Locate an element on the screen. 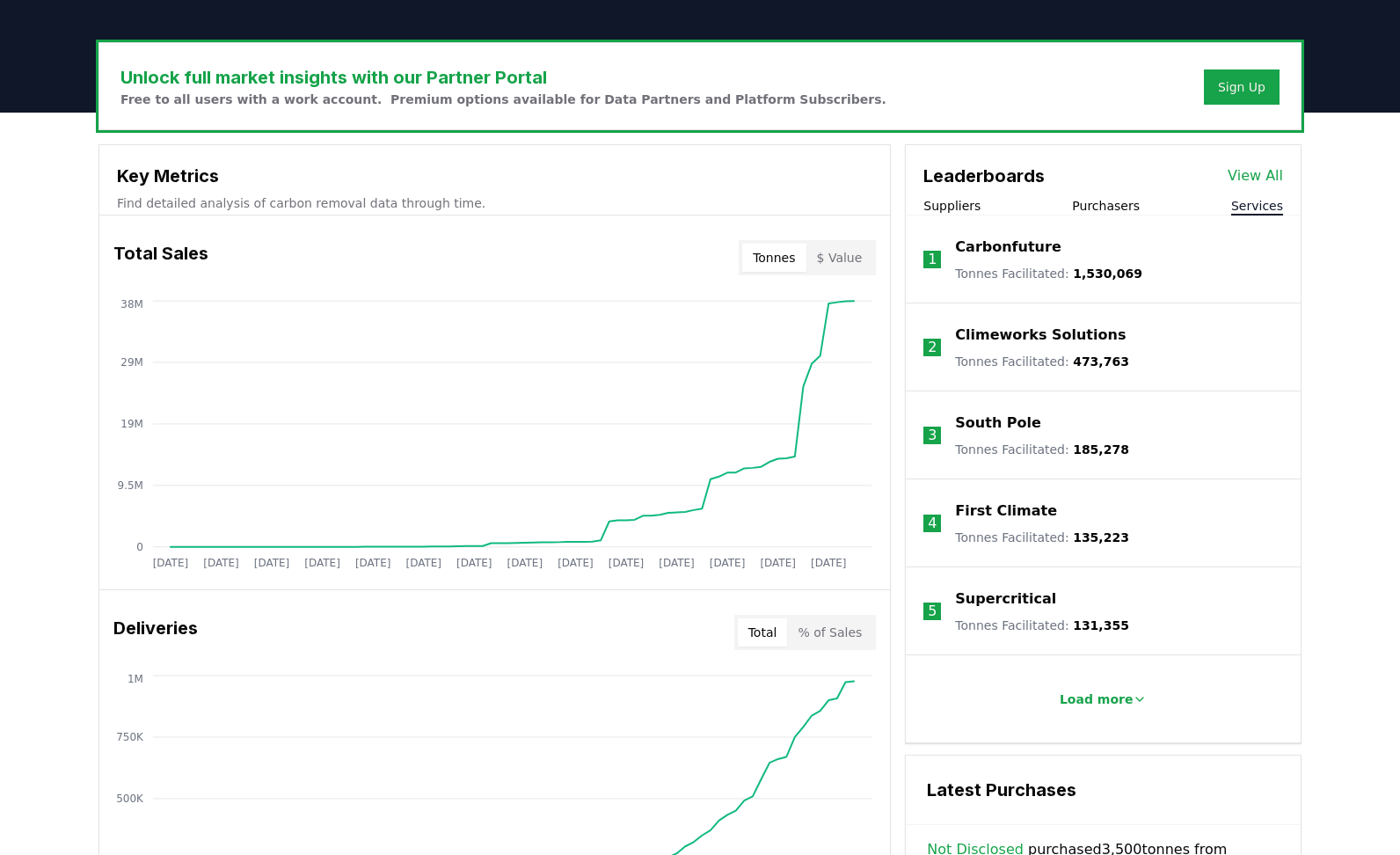 This screenshot has width=1400, height=855. tspan: 38M is located at coordinates (132, 304).